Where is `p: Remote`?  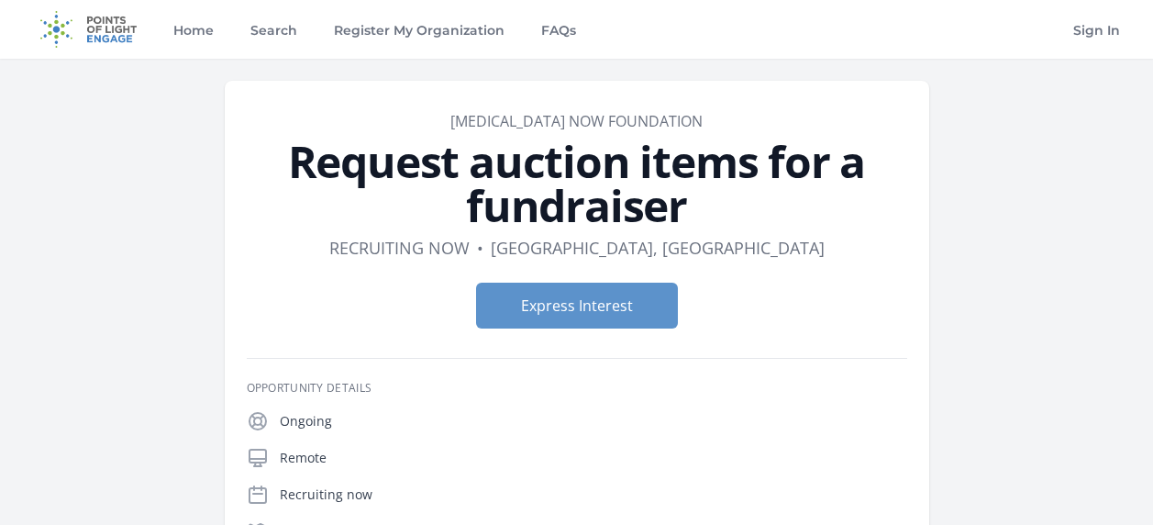 p: Remote is located at coordinates (594, 458).